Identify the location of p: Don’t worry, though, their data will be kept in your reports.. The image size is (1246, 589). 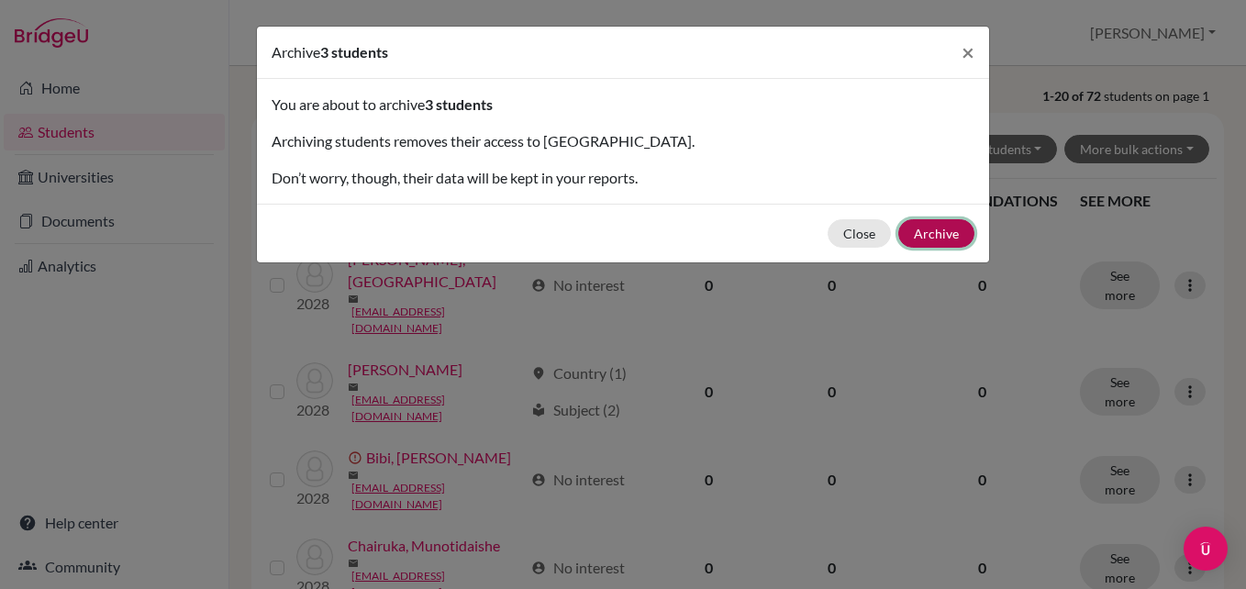
(623, 178).